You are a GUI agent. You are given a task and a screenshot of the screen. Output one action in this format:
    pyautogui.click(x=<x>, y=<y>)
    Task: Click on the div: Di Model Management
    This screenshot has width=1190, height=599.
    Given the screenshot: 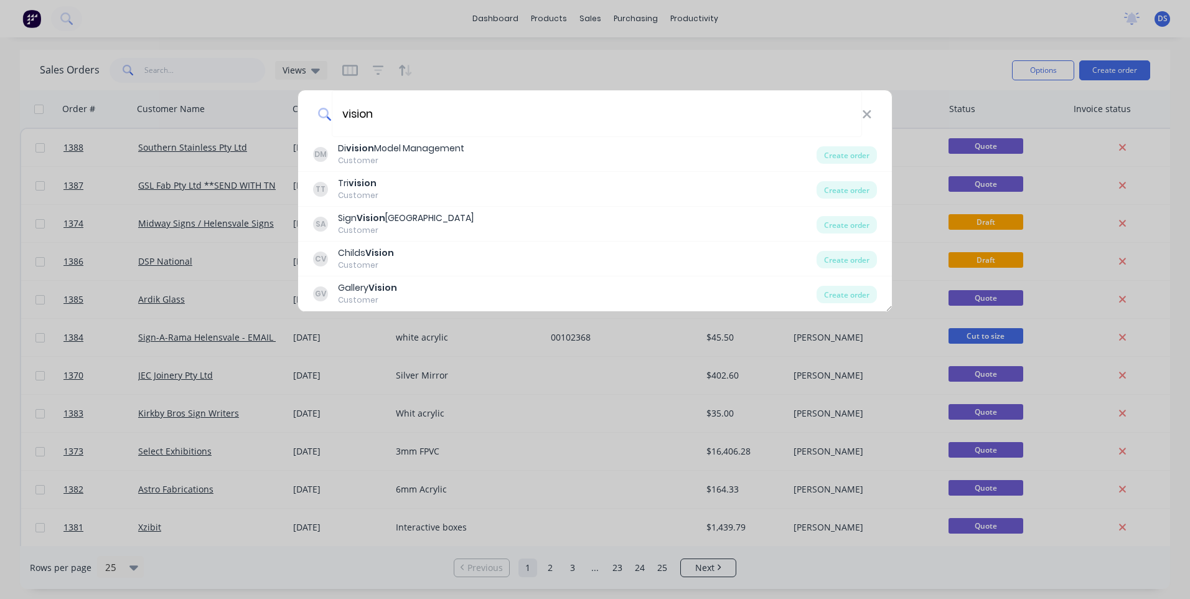 What is the action you would take?
    pyautogui.click(x=401, y=148)
    